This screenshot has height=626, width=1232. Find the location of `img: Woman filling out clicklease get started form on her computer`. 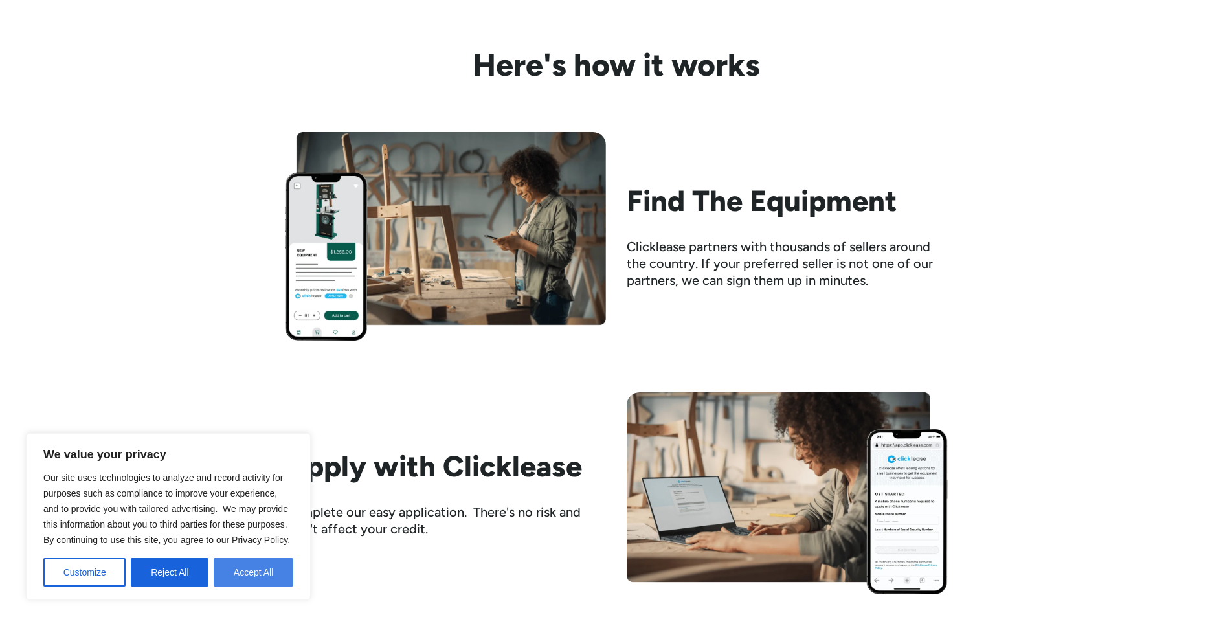

img: Woman filling out clicklease get started form on her computer is located at coordinates (787, 493).